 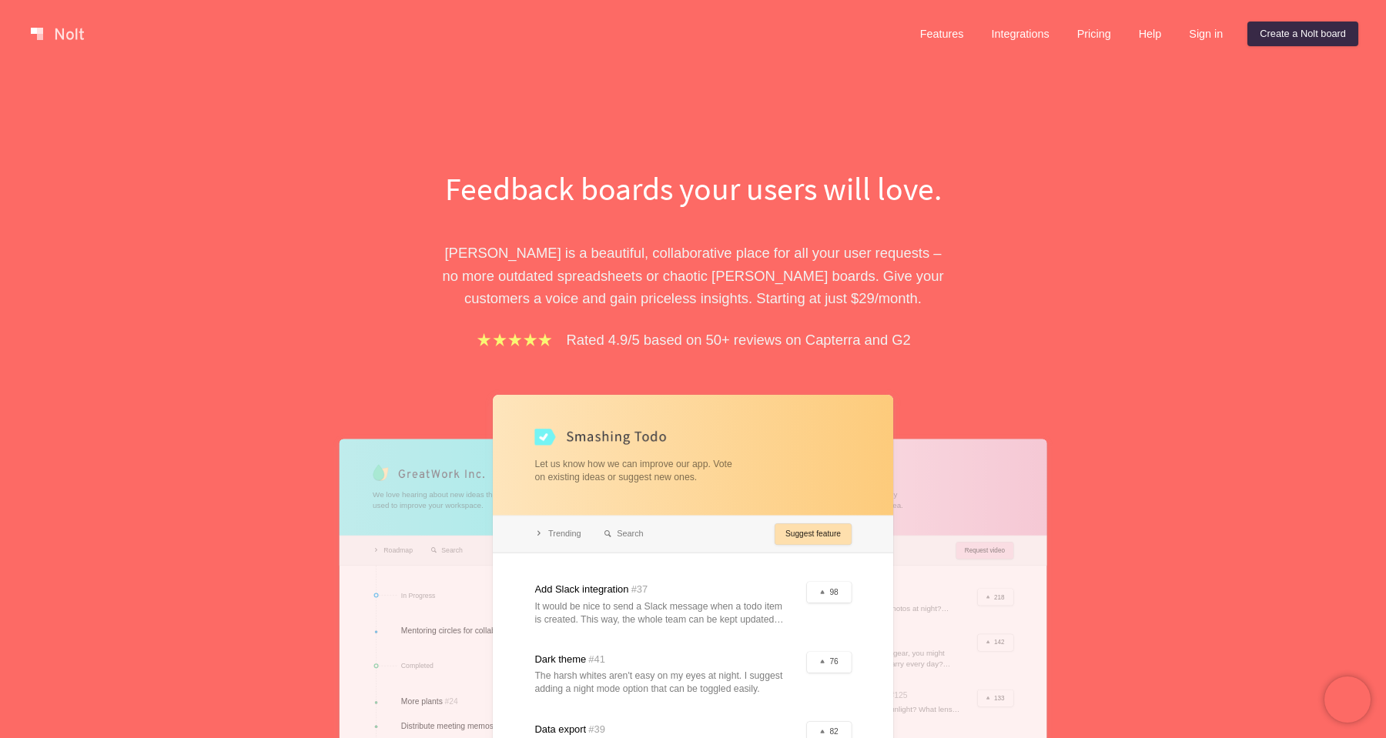 What do you see at coordinates (514, 339) in the screenshot?
I see `img: stars.b067e34983.png` at bounding box center [514, 339].